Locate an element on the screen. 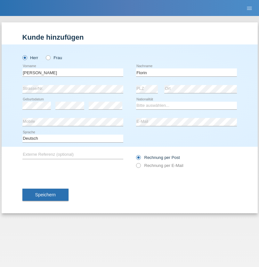 This screenshot has height=267, width=259. label: Rechnung per E-Mail is located at coordinates (160, 166).